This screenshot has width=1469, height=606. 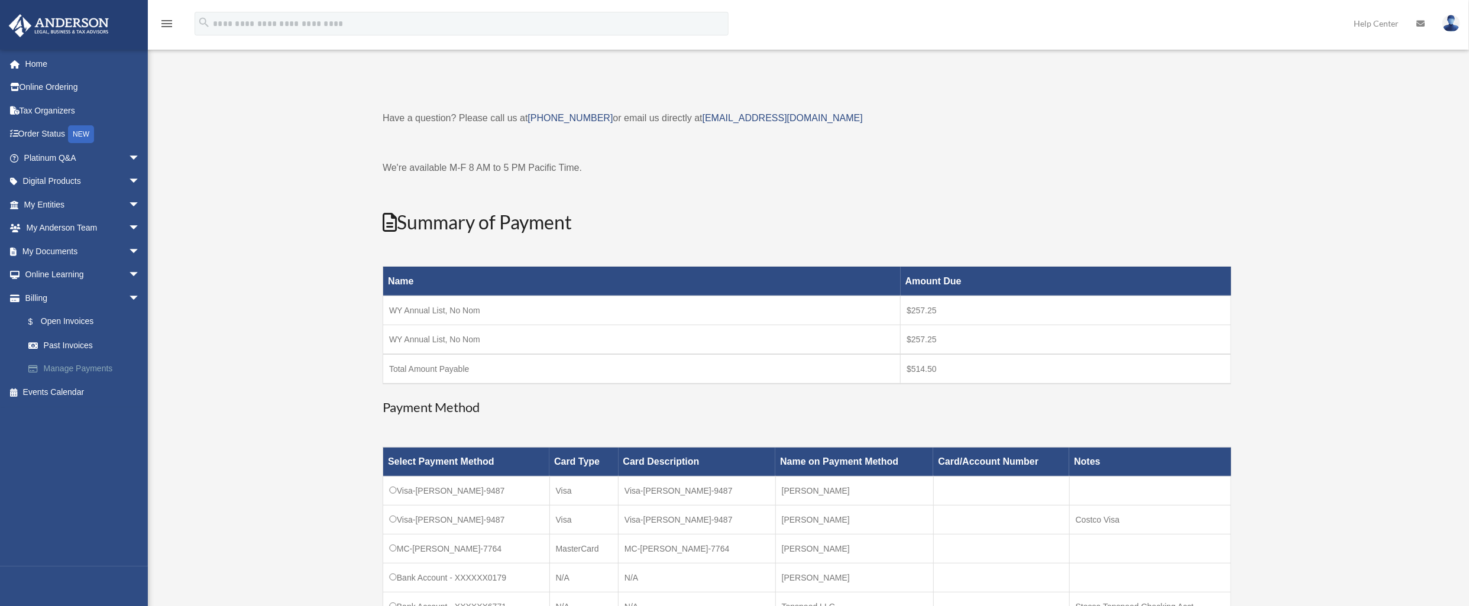 What do you see at coordinates (59, 25) in the screenshot?
I see `img: Anderson Advisors Platinum Portal` at bounding box center [59, 25].